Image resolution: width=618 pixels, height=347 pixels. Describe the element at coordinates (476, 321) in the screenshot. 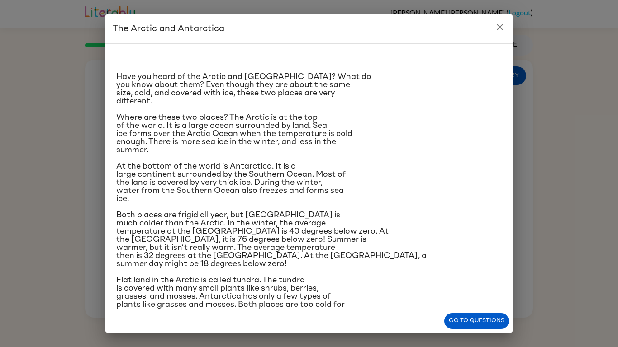

I see `button: Go to questions` at that location.